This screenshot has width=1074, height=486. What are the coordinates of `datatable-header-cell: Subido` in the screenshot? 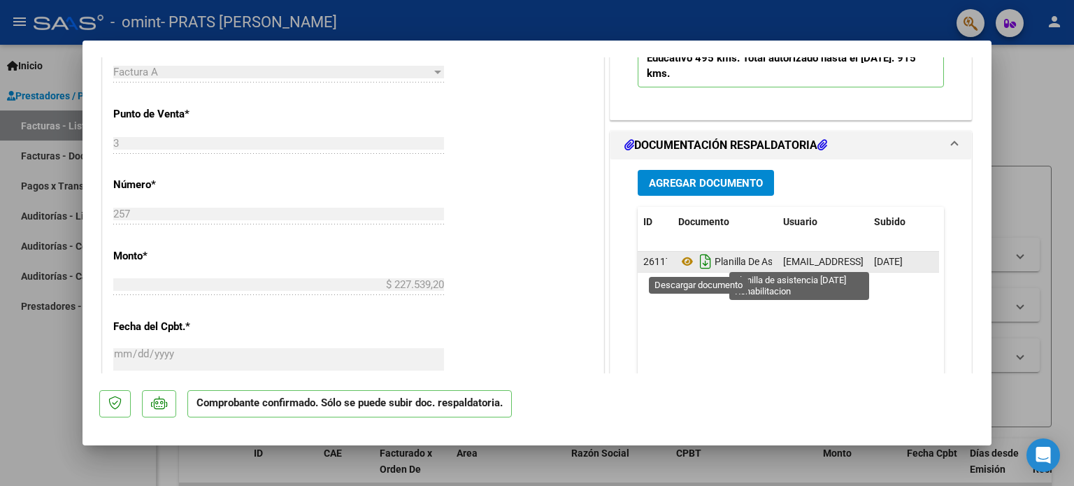 It's located at (903, 222).